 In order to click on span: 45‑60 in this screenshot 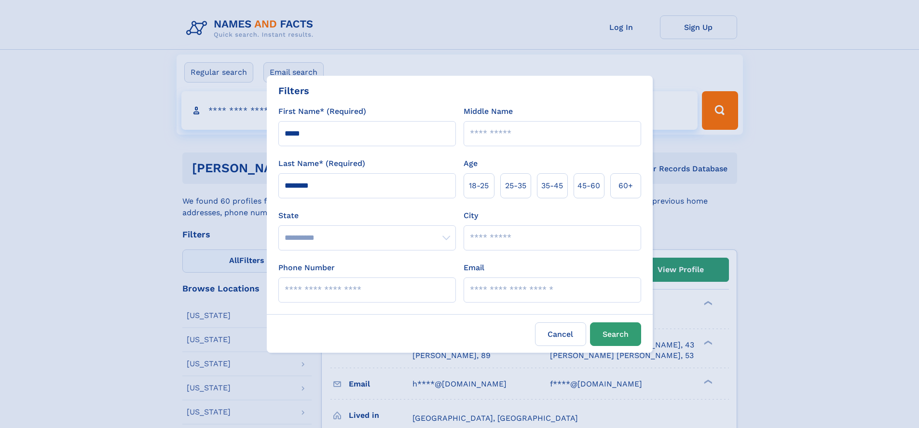, I will do `click(589, 186)`.